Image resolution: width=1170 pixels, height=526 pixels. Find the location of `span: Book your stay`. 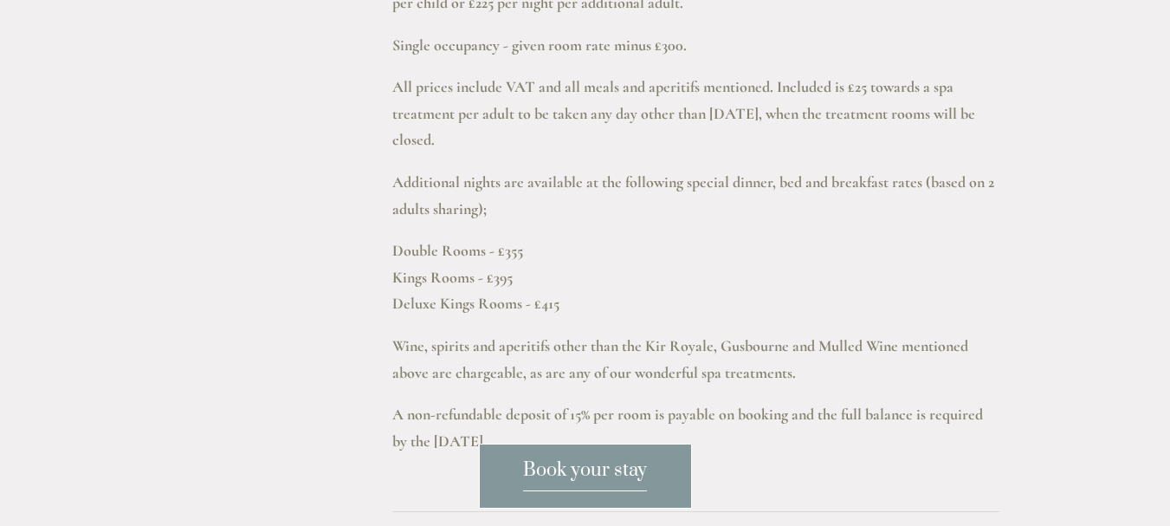

span: Book your stay is located at coordinates (584, 474).